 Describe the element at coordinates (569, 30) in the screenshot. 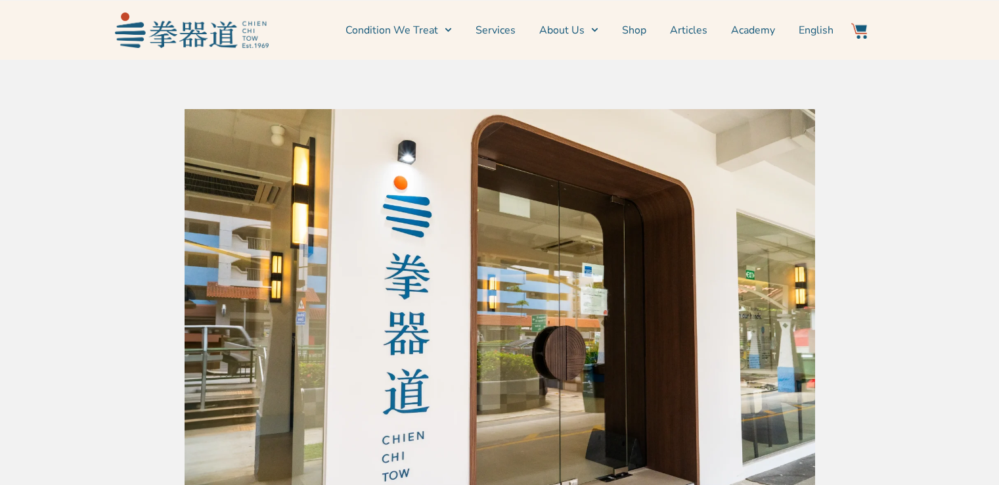

I see `a: About Us` at that location.